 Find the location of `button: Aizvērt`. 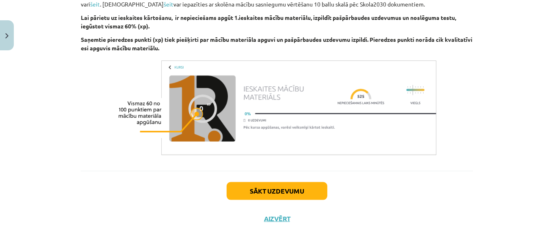

button: Aizvērt is located at coordinates (277, 219).